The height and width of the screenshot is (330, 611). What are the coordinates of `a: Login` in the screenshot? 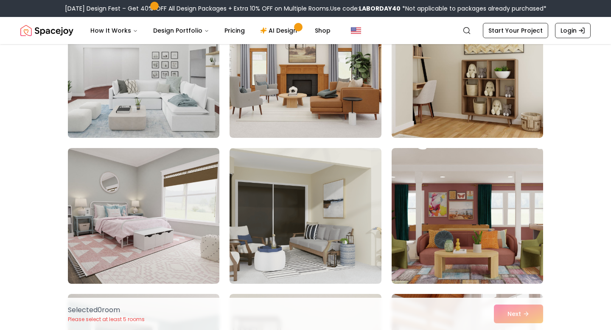 It's located at (573, 31).